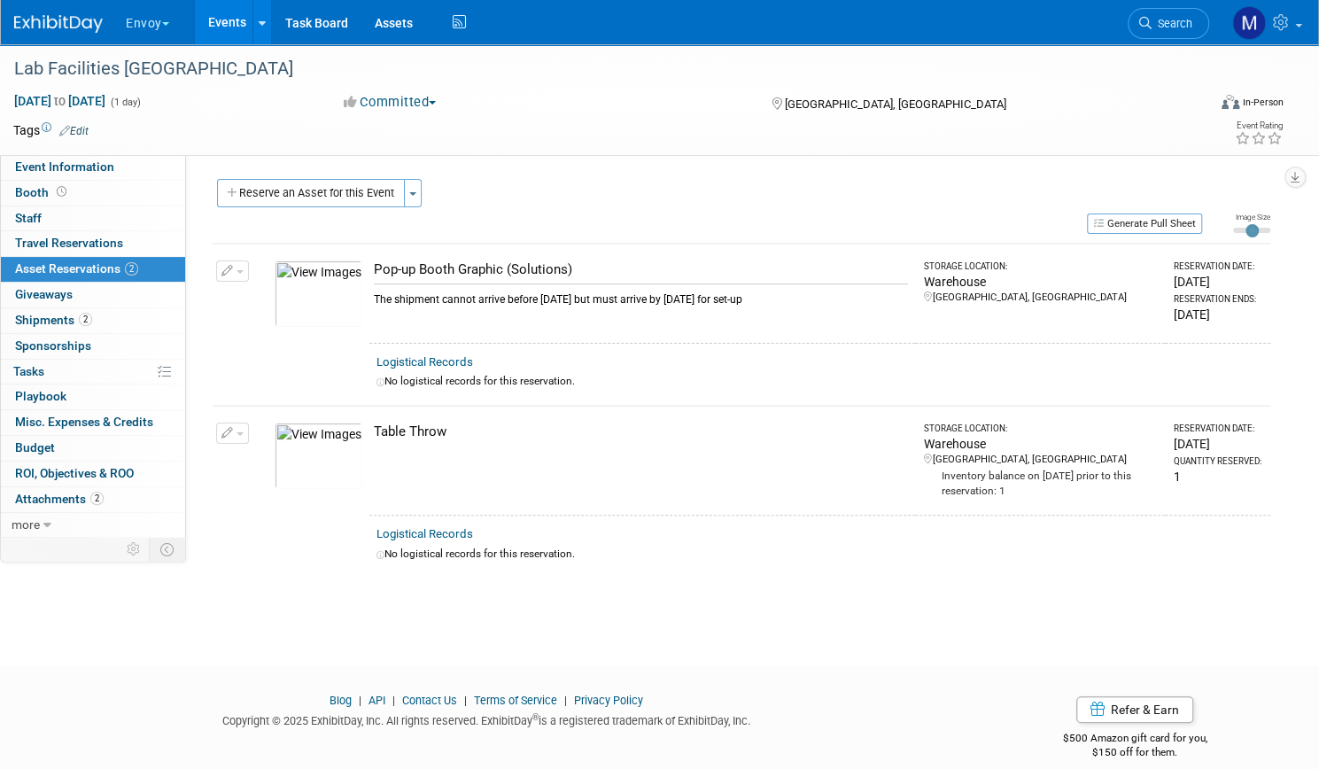 This screenshot has width=1319, height=769. I want to click on a: Privacy Policy, so click(609, 700).